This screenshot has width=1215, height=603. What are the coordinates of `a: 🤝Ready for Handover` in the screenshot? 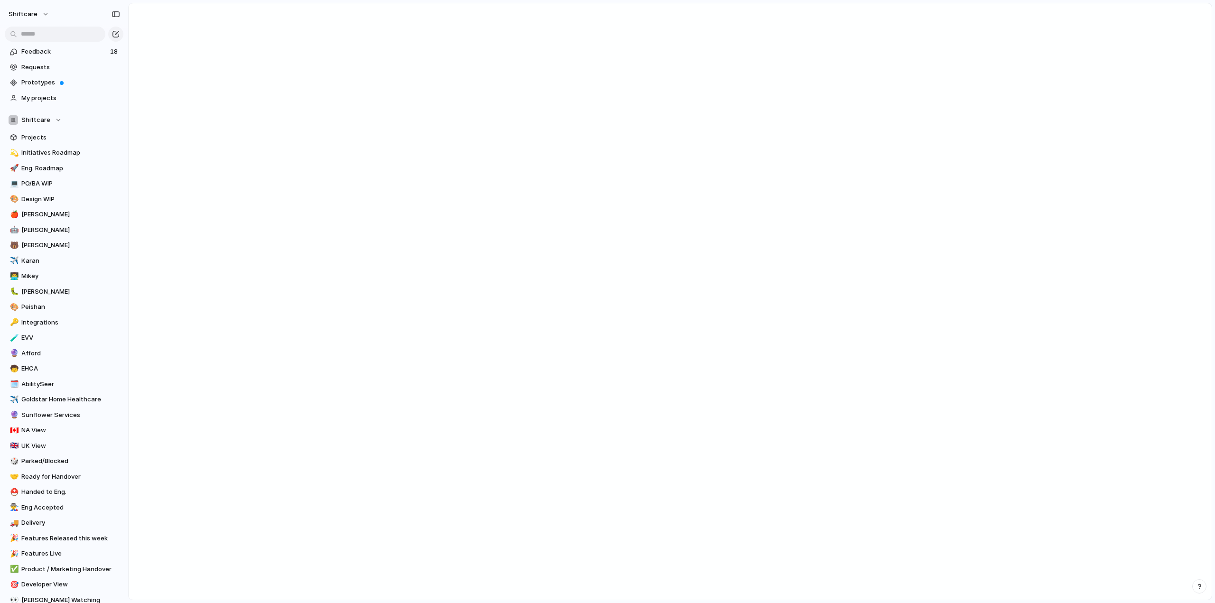 It's located at (64, 477).